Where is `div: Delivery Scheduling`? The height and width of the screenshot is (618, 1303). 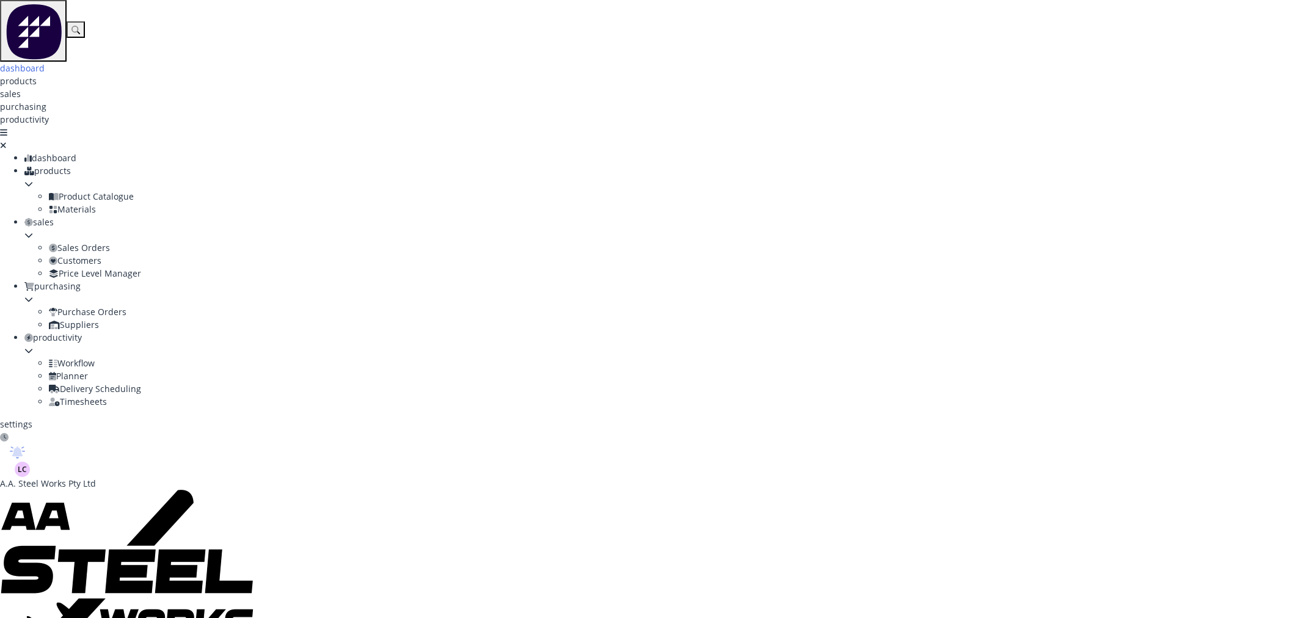
div: Delivery Scheduling is located at coordinates (676, 388).